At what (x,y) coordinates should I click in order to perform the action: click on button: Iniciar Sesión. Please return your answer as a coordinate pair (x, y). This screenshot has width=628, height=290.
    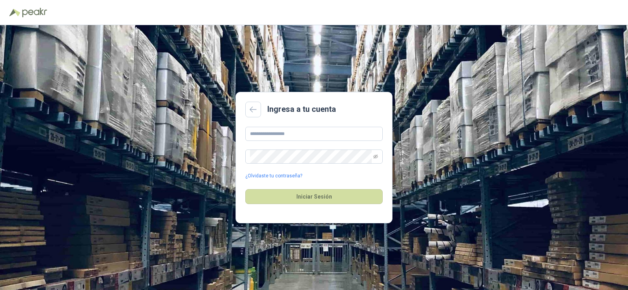
    Looking at the image, I should click on (314, 197).